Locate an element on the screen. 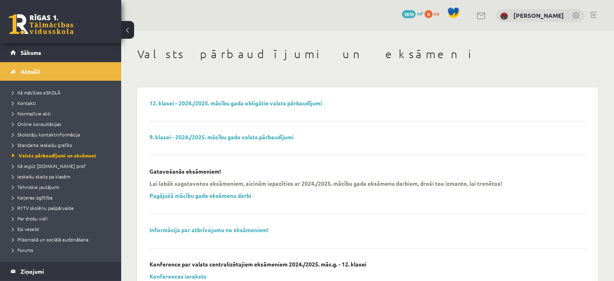  a: Sākums is located at coordinates (61, 52).